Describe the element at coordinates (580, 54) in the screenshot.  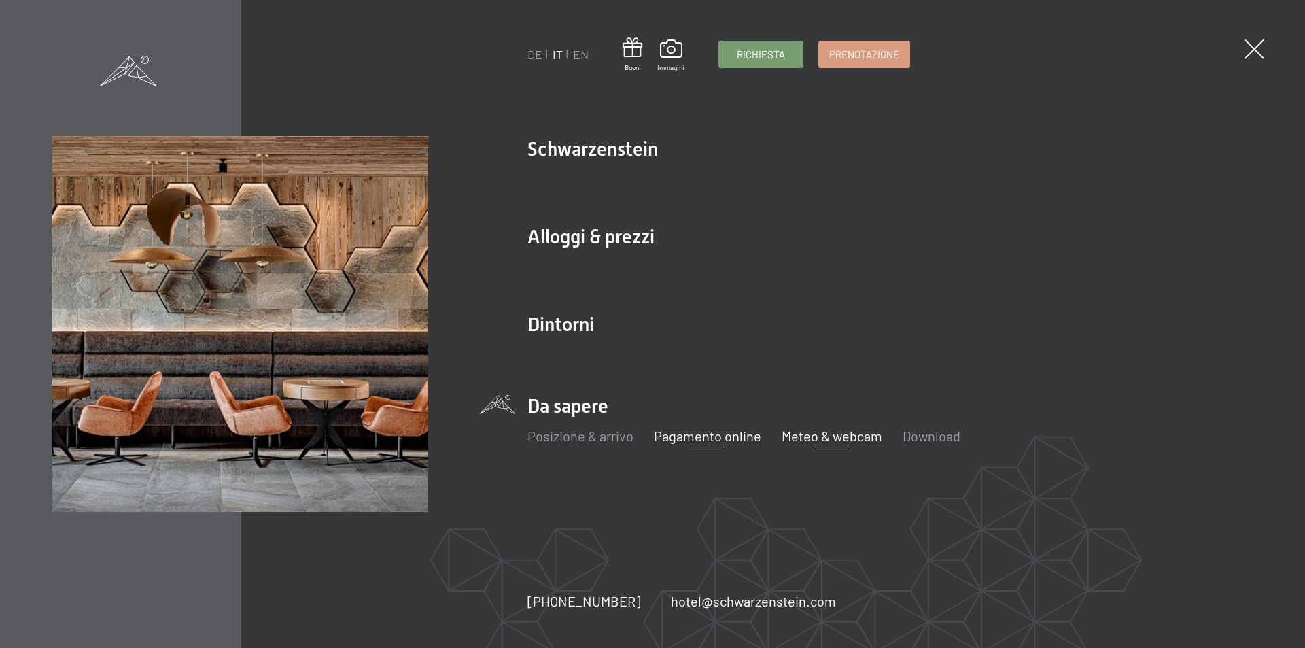
I see `a: EN` at that location.